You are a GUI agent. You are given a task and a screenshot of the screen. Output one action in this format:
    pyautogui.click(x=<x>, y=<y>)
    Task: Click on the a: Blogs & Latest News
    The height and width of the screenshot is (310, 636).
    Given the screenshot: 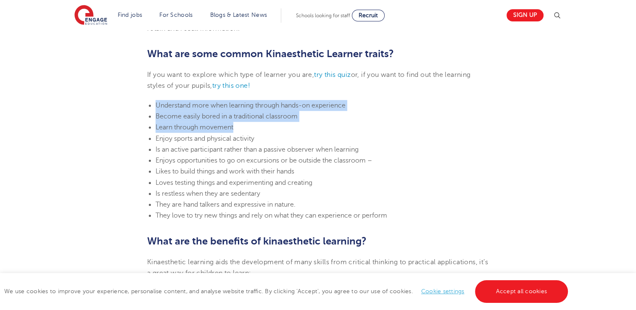 What is the action you would take?
    pyautogui.click(x=239, y=15)
    